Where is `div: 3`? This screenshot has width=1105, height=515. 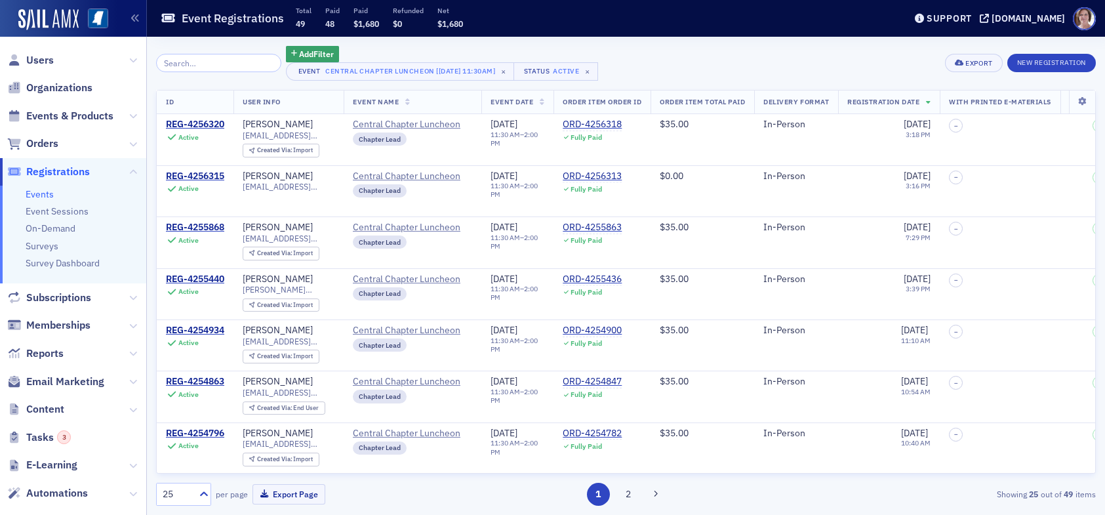
div: 3 is located at coordinates (64, 437).